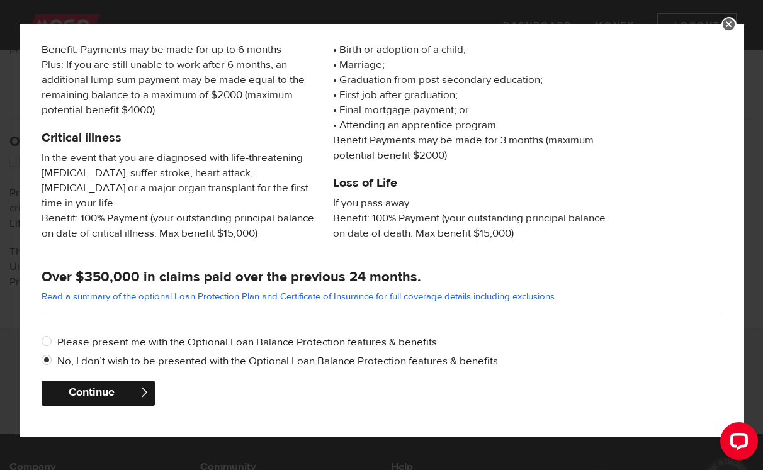 Image resolution: width=763 pixels, height=470 pixels. What do you see at coordinates (178, 138) in the screenshot?
I see `h5: Critical illness` at bounding box center [178, 138].